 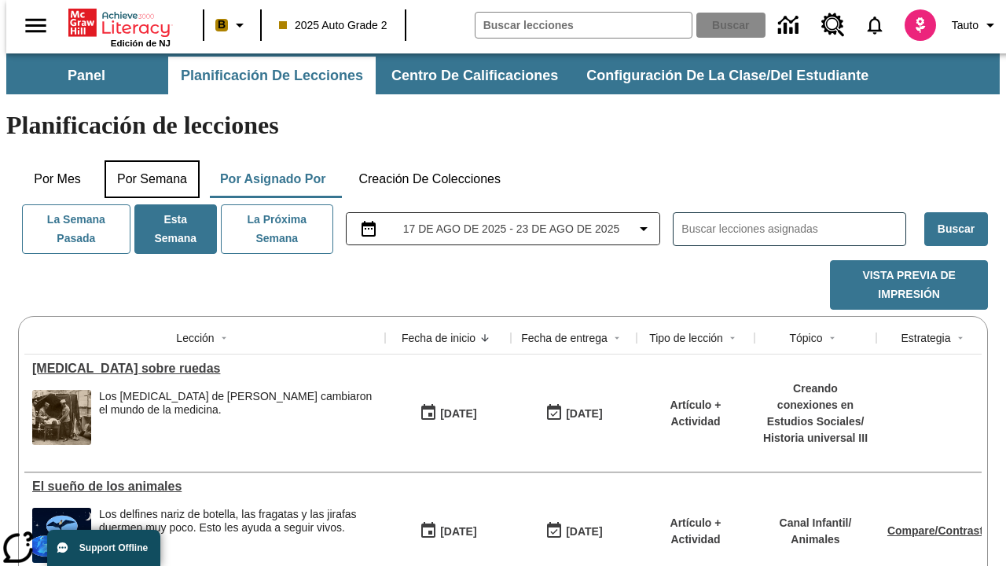 I want to click on p: Creando conexiones en Estudios Sociales /, so click(x=815, y=405).